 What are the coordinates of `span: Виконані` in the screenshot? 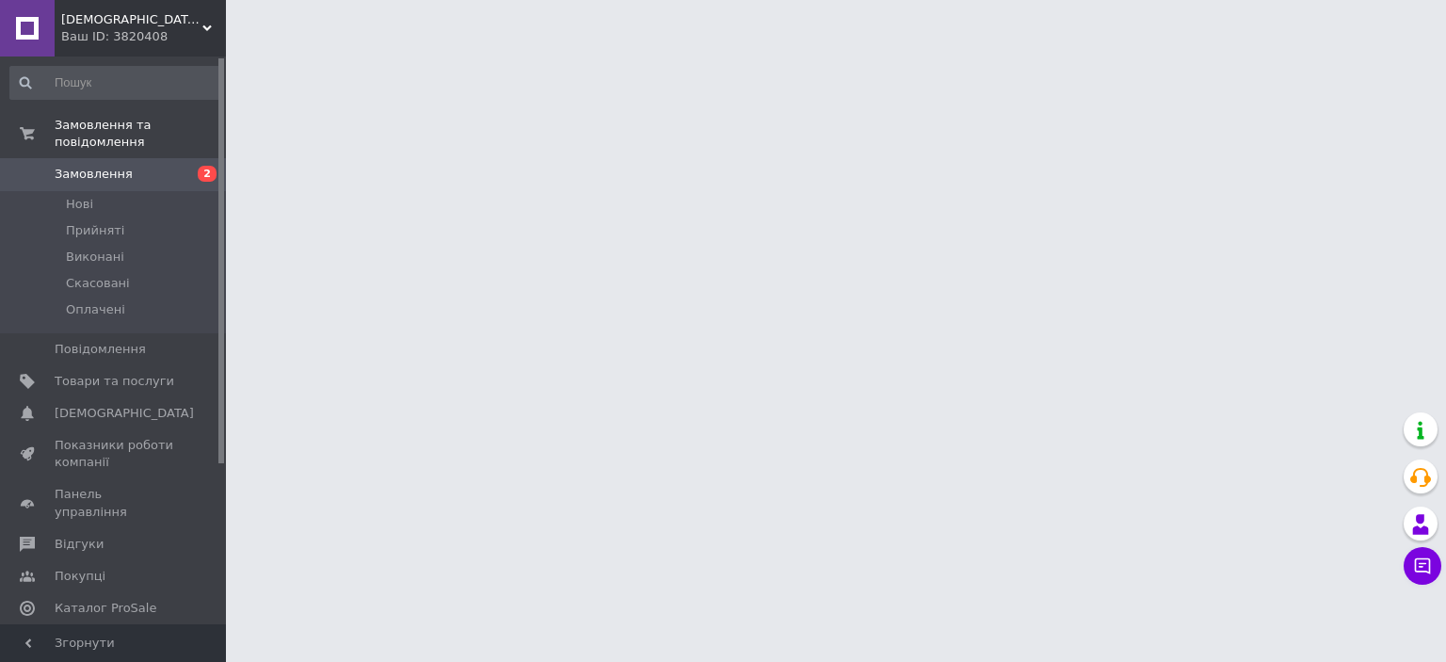 It's located at (95, 257).